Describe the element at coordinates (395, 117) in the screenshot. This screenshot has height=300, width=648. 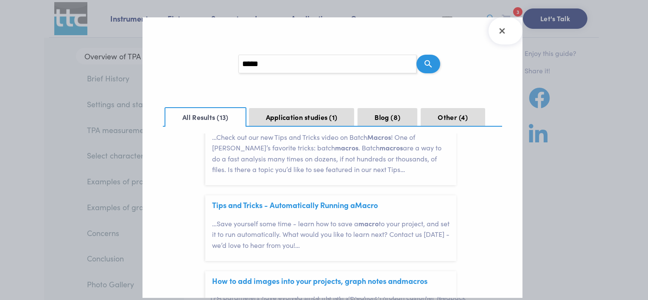
I see `span: 8` at that location.